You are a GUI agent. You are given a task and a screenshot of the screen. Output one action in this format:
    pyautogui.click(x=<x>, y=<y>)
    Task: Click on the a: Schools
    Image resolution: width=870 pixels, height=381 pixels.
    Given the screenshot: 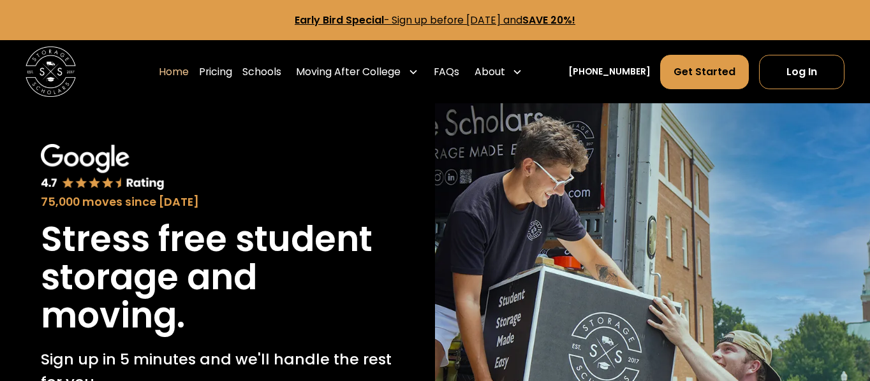 What is the action you would take?
    pyautogui.click(x=262, y=71)
    